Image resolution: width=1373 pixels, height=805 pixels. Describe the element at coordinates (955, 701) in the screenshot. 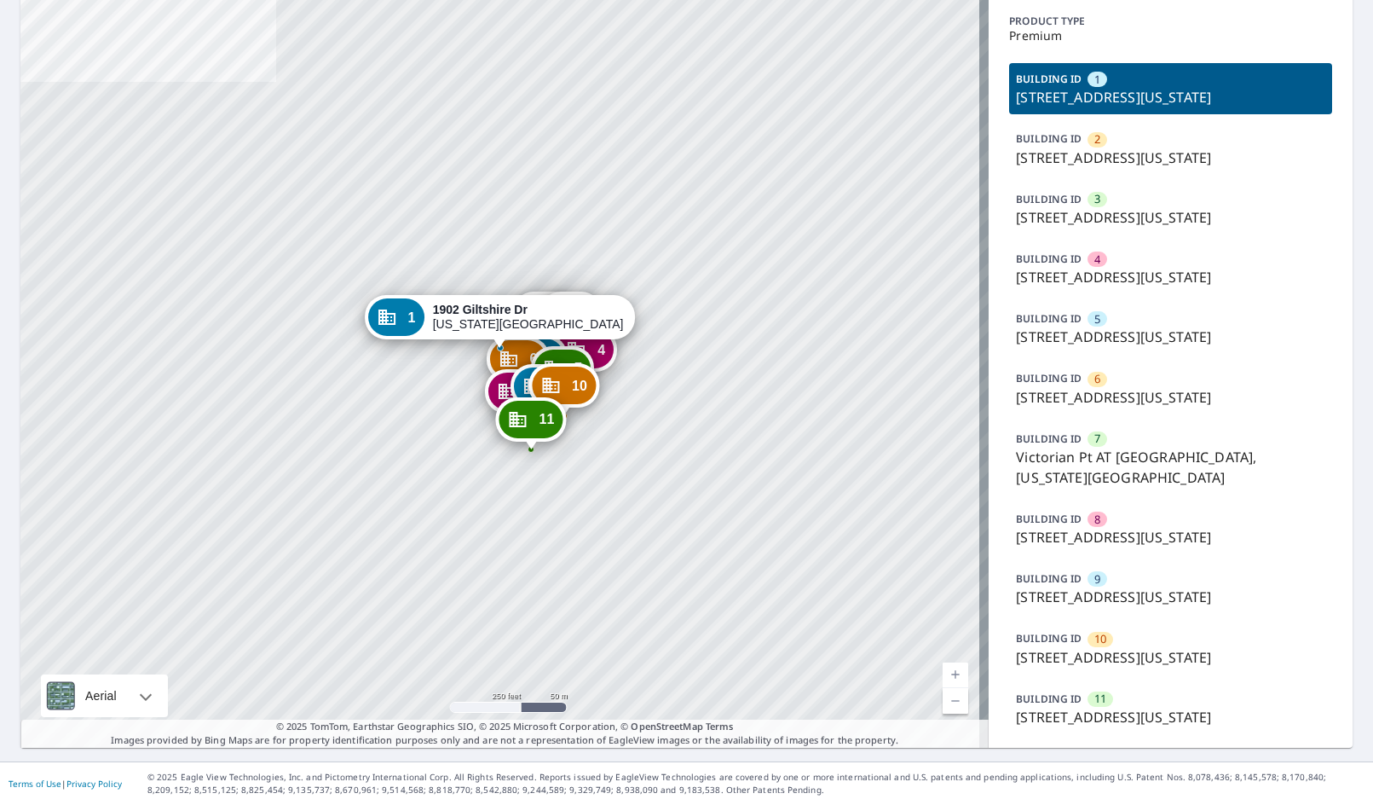

I see `a: Current Level 17, Zoom Out` at that location.